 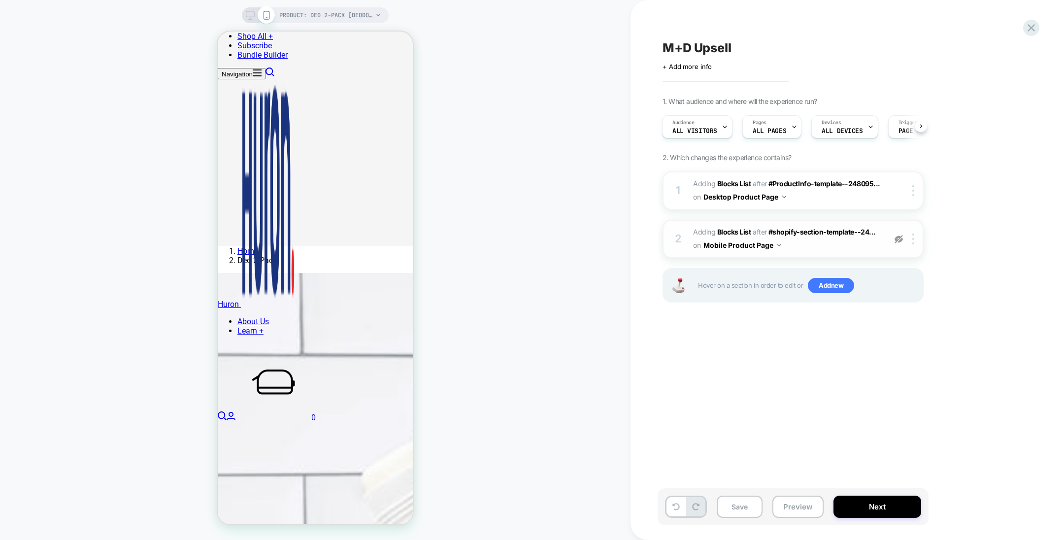 What do you see at coordinates (760, 123) in the screenshot?
I see `span: Pages` at bounding box center [760, 123].